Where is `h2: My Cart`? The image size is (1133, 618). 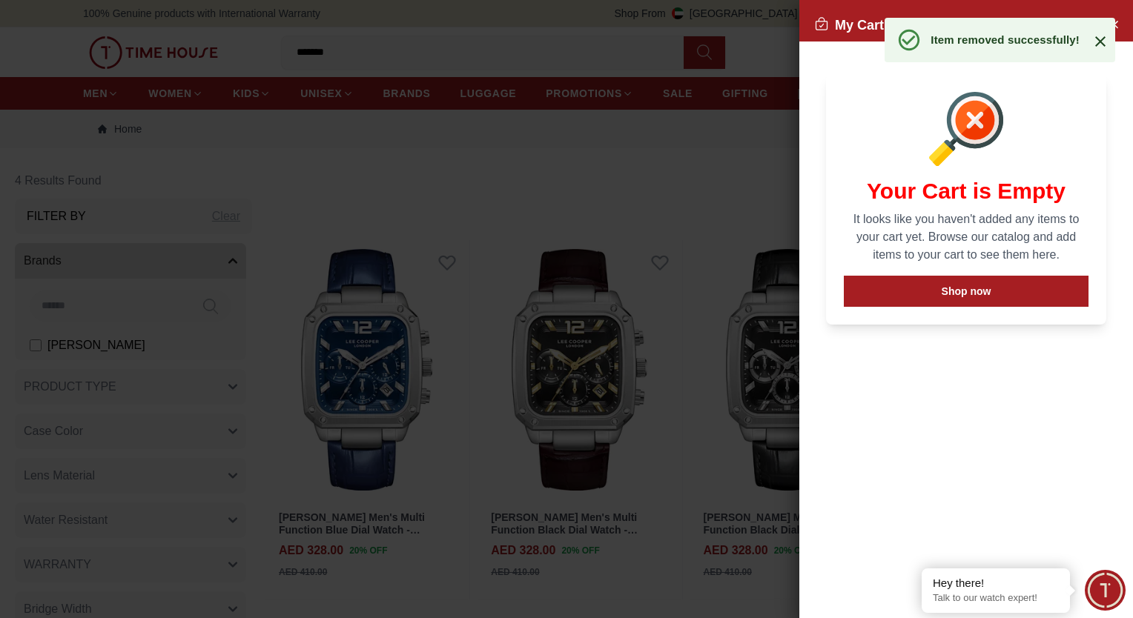 h2: My Cart is located at coordinates (849, 25).